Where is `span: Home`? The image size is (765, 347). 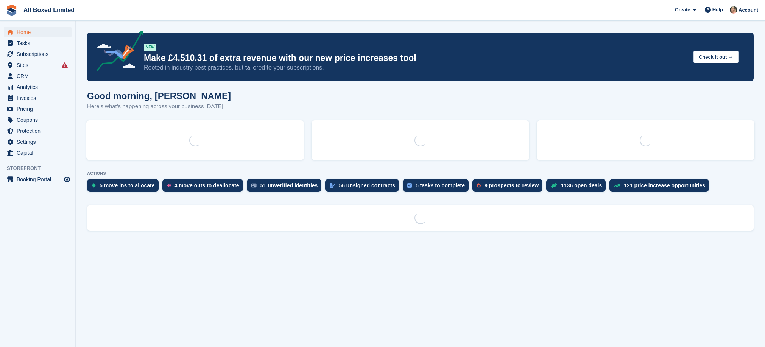 span: Home is located at coordinates (39, 32).